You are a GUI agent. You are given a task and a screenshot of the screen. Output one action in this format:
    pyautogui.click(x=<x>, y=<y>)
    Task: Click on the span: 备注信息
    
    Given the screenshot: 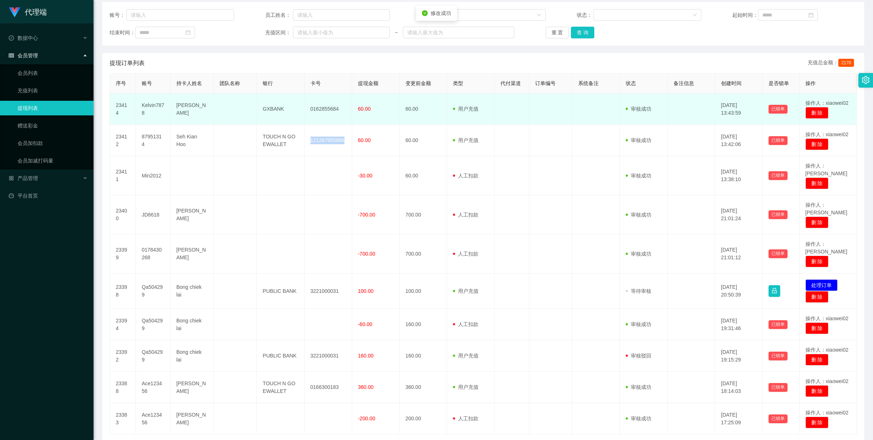 What is the action you would take?
    pyautogui.click(x=683, y=83)
    